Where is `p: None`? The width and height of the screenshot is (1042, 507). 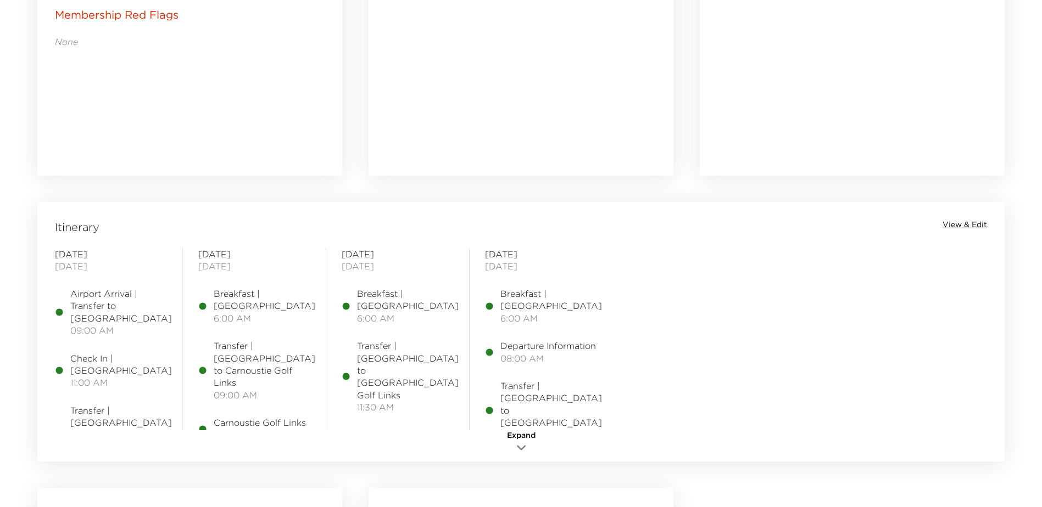 p: None is located at coordinates (189, 42).